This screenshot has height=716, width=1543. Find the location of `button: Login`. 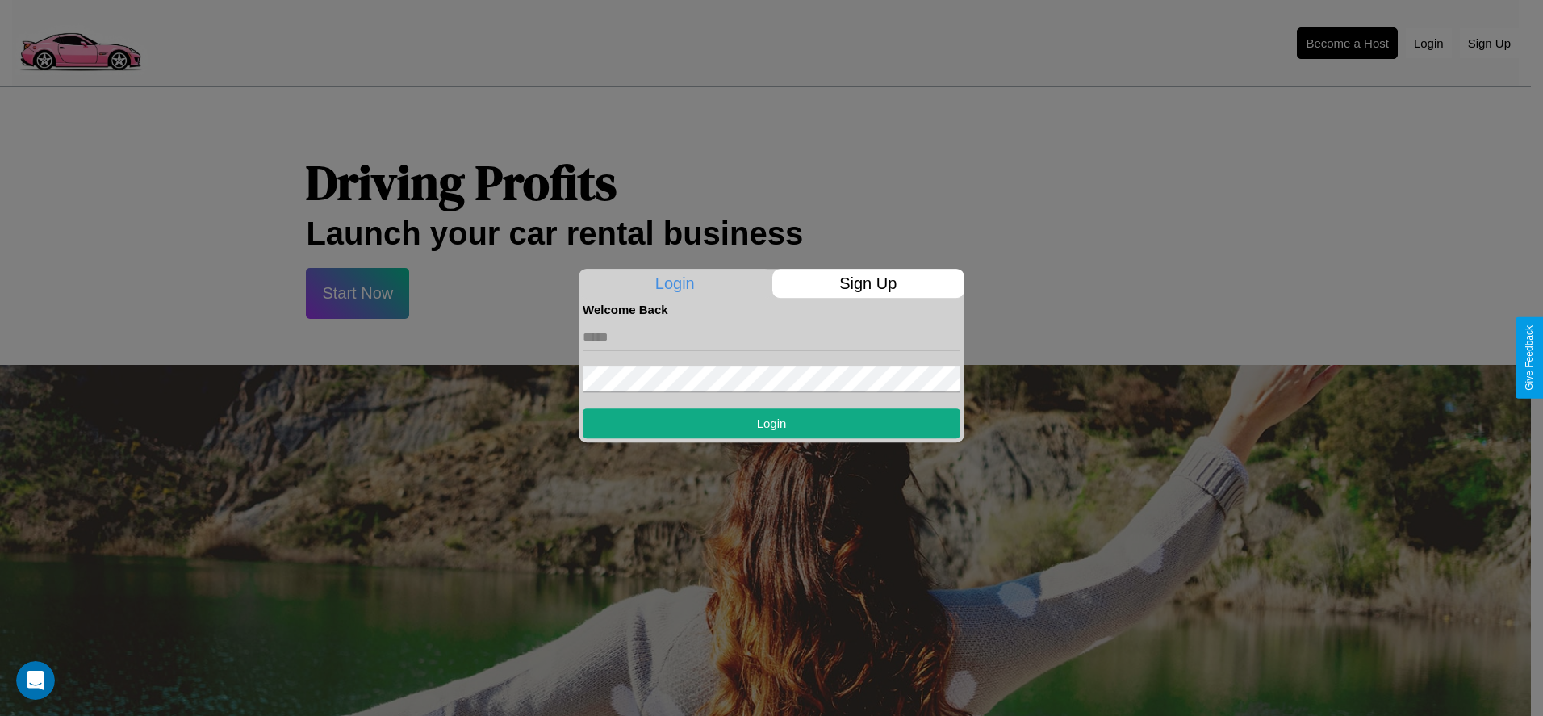

button: Login is located at coordinates (772, 423).